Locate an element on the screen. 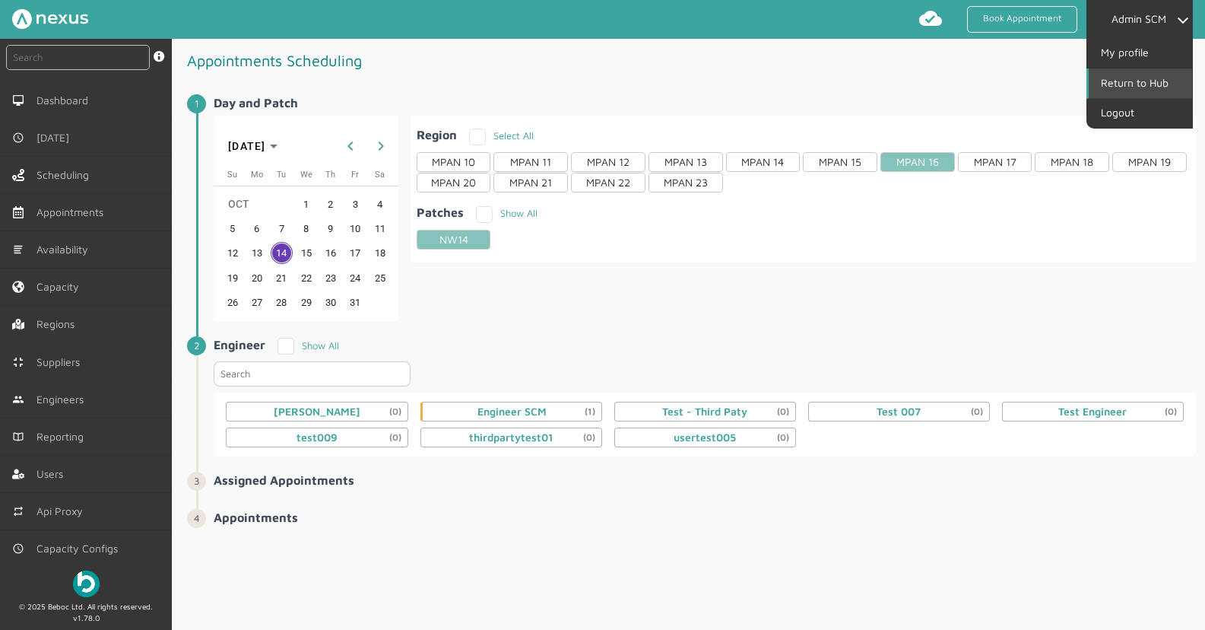 This screenshot has height=630, width=1205. img: md-people.svg is located at coordinates (18, 399).